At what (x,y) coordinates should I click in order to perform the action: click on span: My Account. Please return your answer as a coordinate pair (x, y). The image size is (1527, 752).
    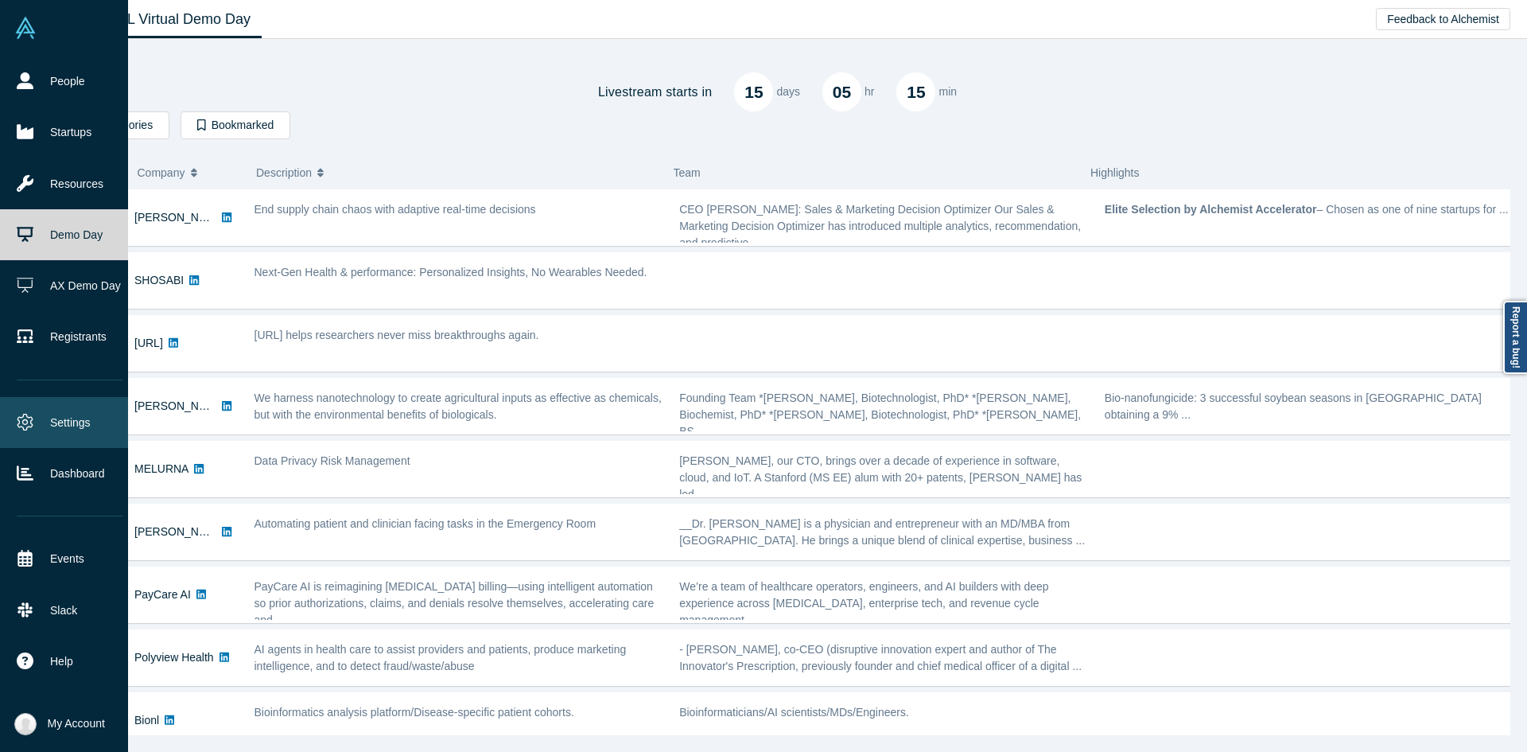
    Looking at the image, I should click on (76, 723).